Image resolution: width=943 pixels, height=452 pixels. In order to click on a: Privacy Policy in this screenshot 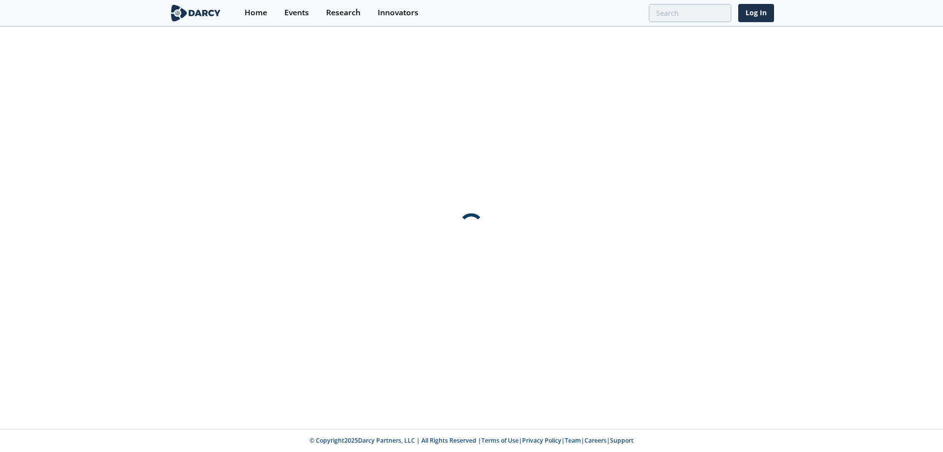, I will do `click(542, 440)`.